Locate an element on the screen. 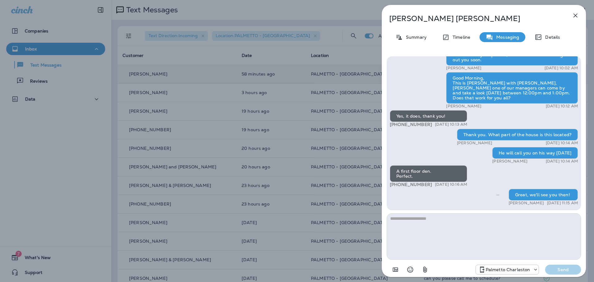  button: Add in a premade template is located at coordinates (395, 269).